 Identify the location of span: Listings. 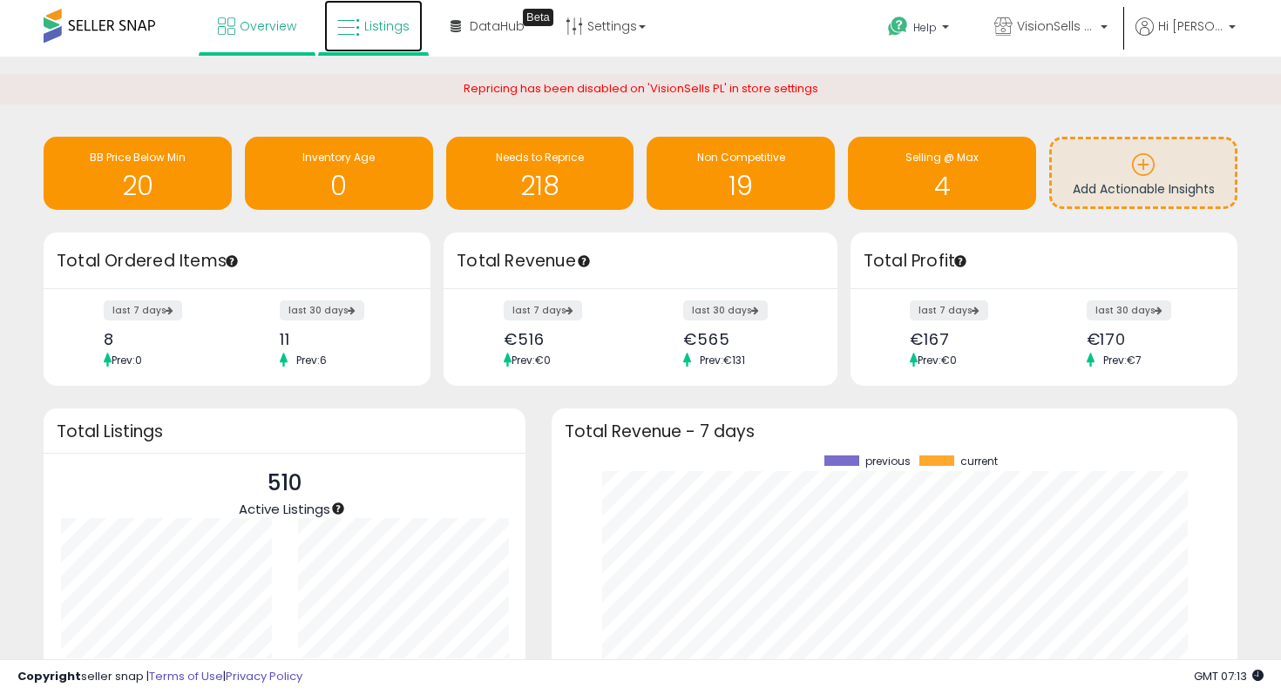
(387, 26).